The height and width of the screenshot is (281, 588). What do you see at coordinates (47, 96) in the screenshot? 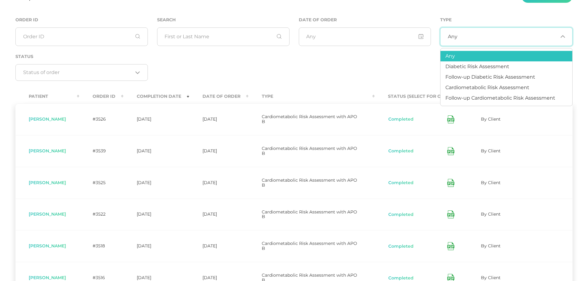
I see `th: Patient : activate to sort column ascending` at bounding box center [47, 96].